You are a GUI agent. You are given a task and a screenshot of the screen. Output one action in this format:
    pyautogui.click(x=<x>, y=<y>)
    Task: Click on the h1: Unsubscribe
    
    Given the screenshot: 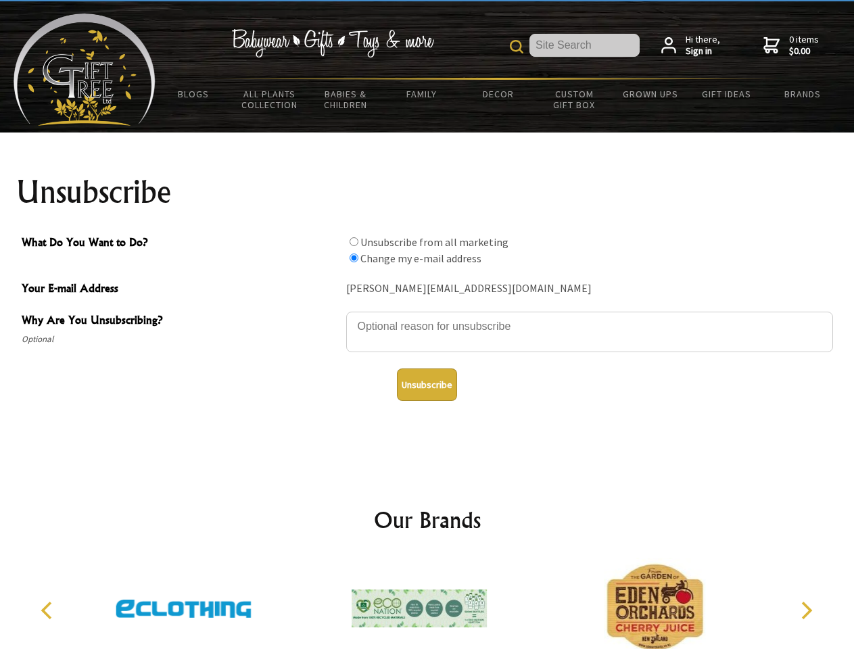 What is the action you would take?
    pyautogui.click(x=427, y=192)
    